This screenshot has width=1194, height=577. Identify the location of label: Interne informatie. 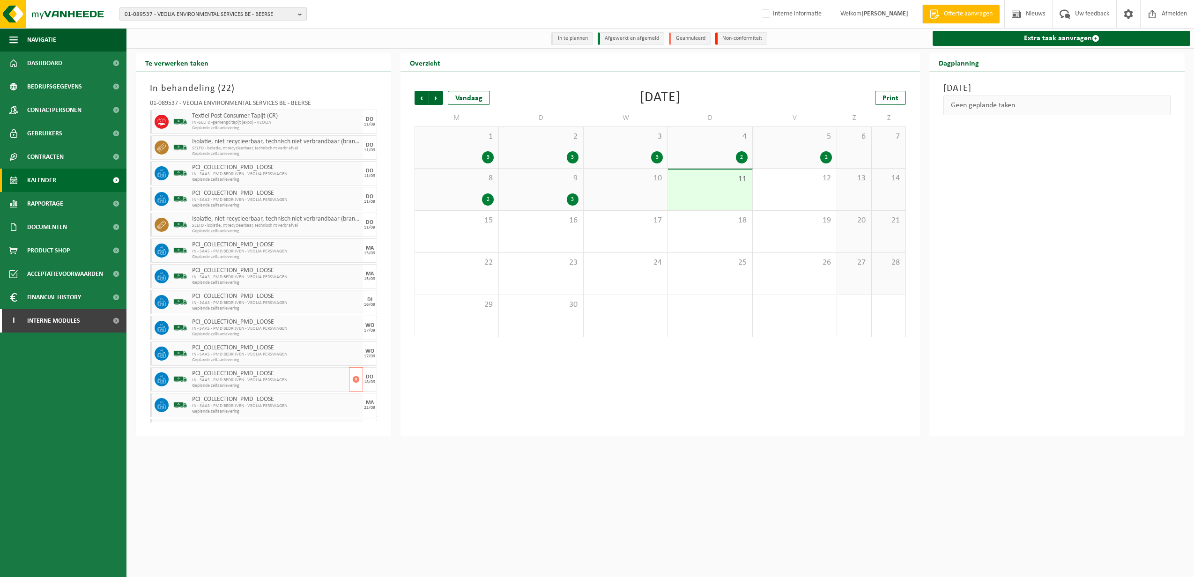
(791, 14).